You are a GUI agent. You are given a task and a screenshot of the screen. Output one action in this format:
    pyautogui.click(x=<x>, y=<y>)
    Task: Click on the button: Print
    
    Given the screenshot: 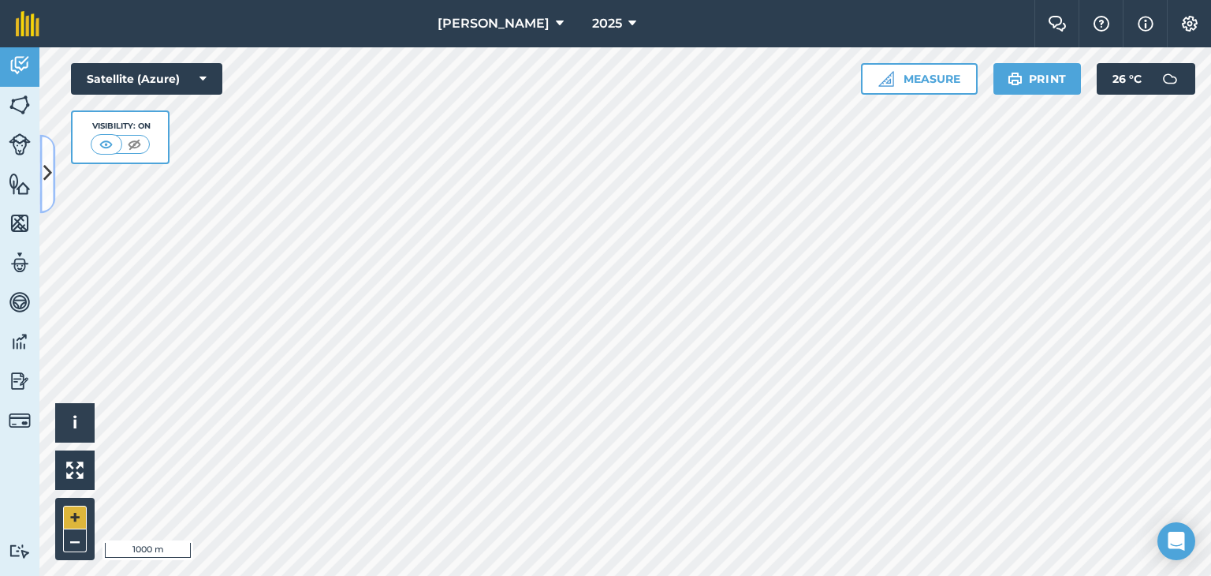 What is the action you would take?
    pyautogui.click(x=1038, y=79)
    